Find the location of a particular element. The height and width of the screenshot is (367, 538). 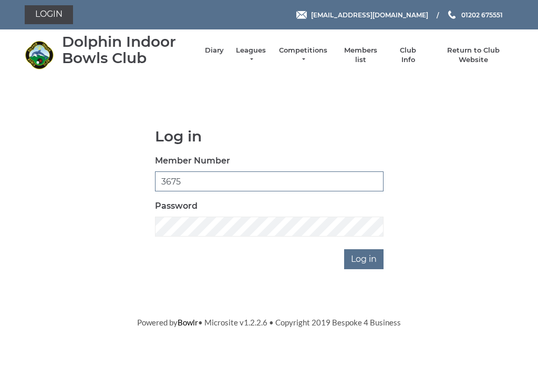

img: Phone us is located at coordinates (452, 15).